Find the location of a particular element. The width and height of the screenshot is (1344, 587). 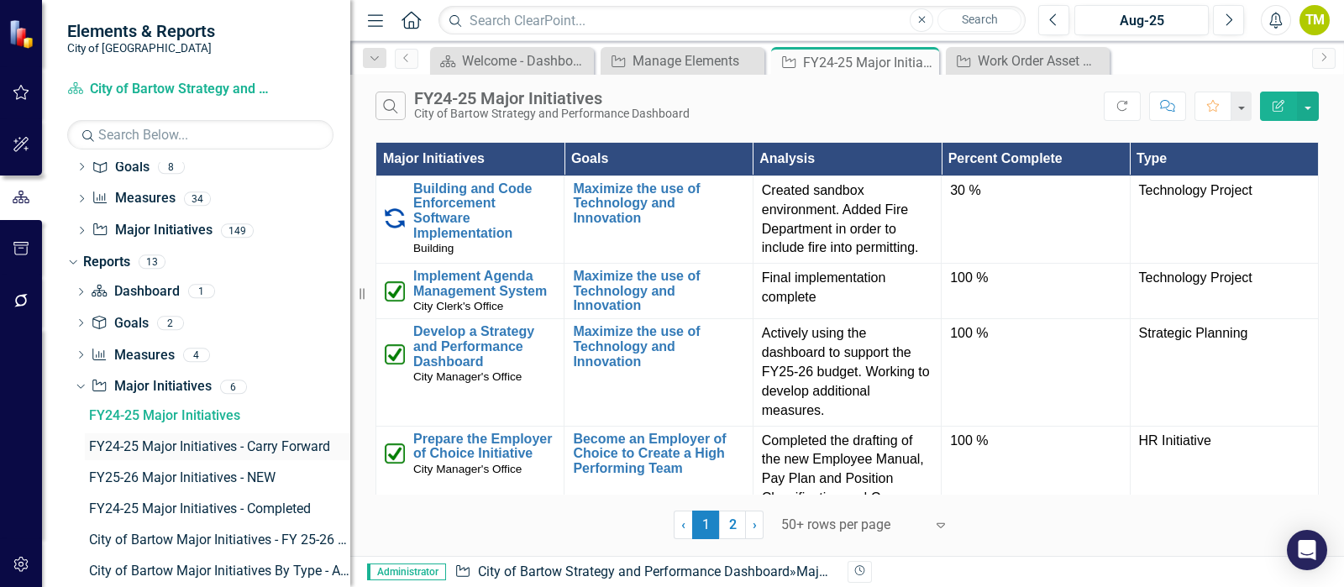

div: 1 is located at coordinates (202, 292).